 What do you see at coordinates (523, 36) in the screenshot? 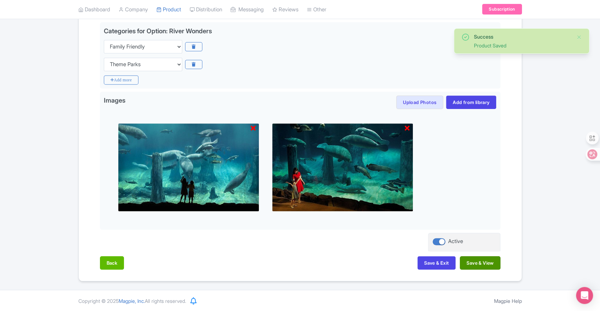
I see `div: Success` at bounding box center [523, 36].